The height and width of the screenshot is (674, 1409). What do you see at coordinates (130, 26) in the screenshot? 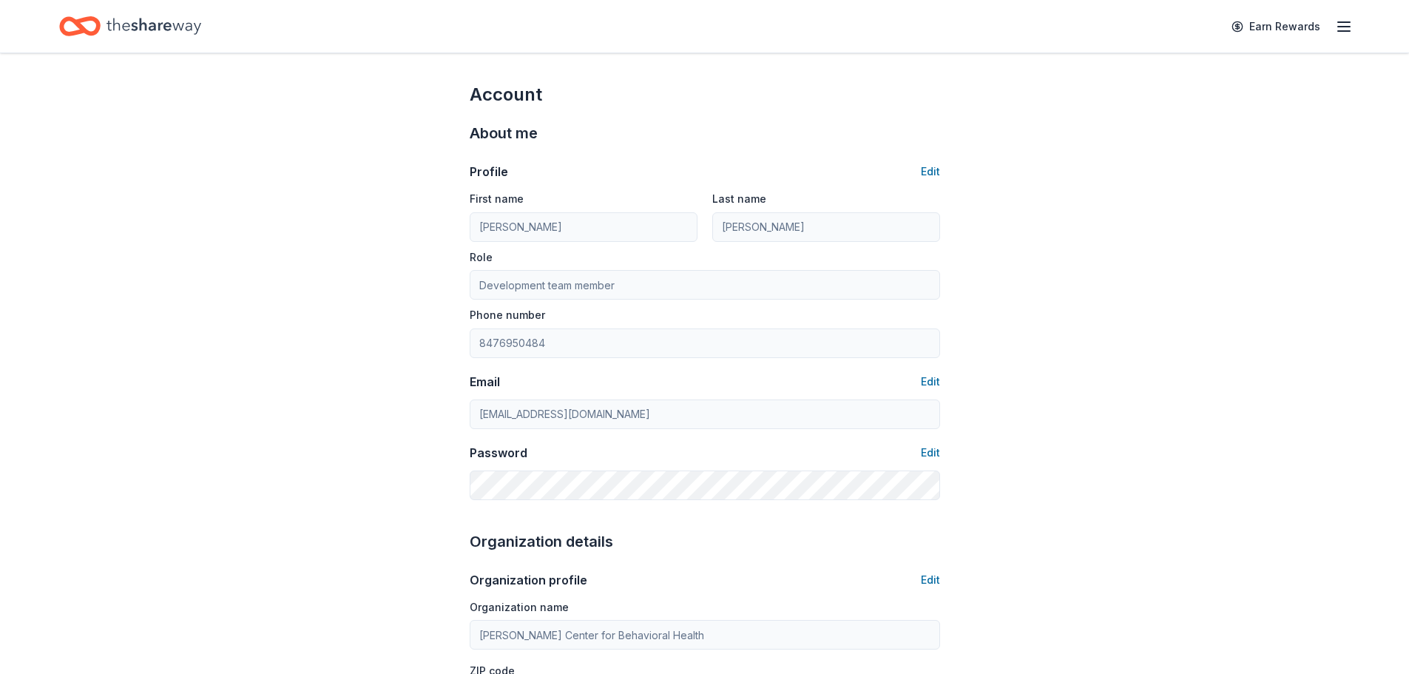
I see `a: Home` at bounding box center [130, 26].